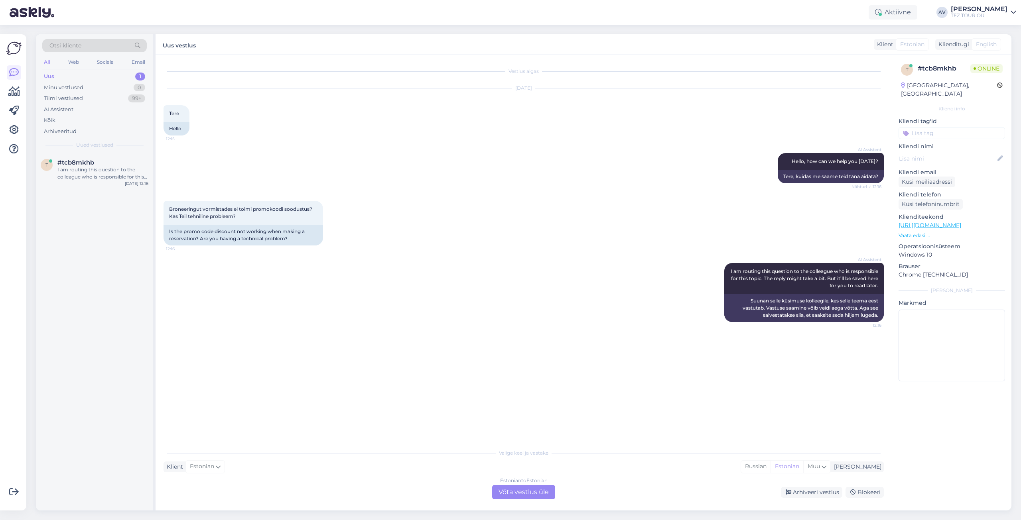 Image resolution: width=1021 pixels, height=520 pixels. Describe the element at coordinates (787, 467) in the screenshot. I see `div: Estonian` at that location.